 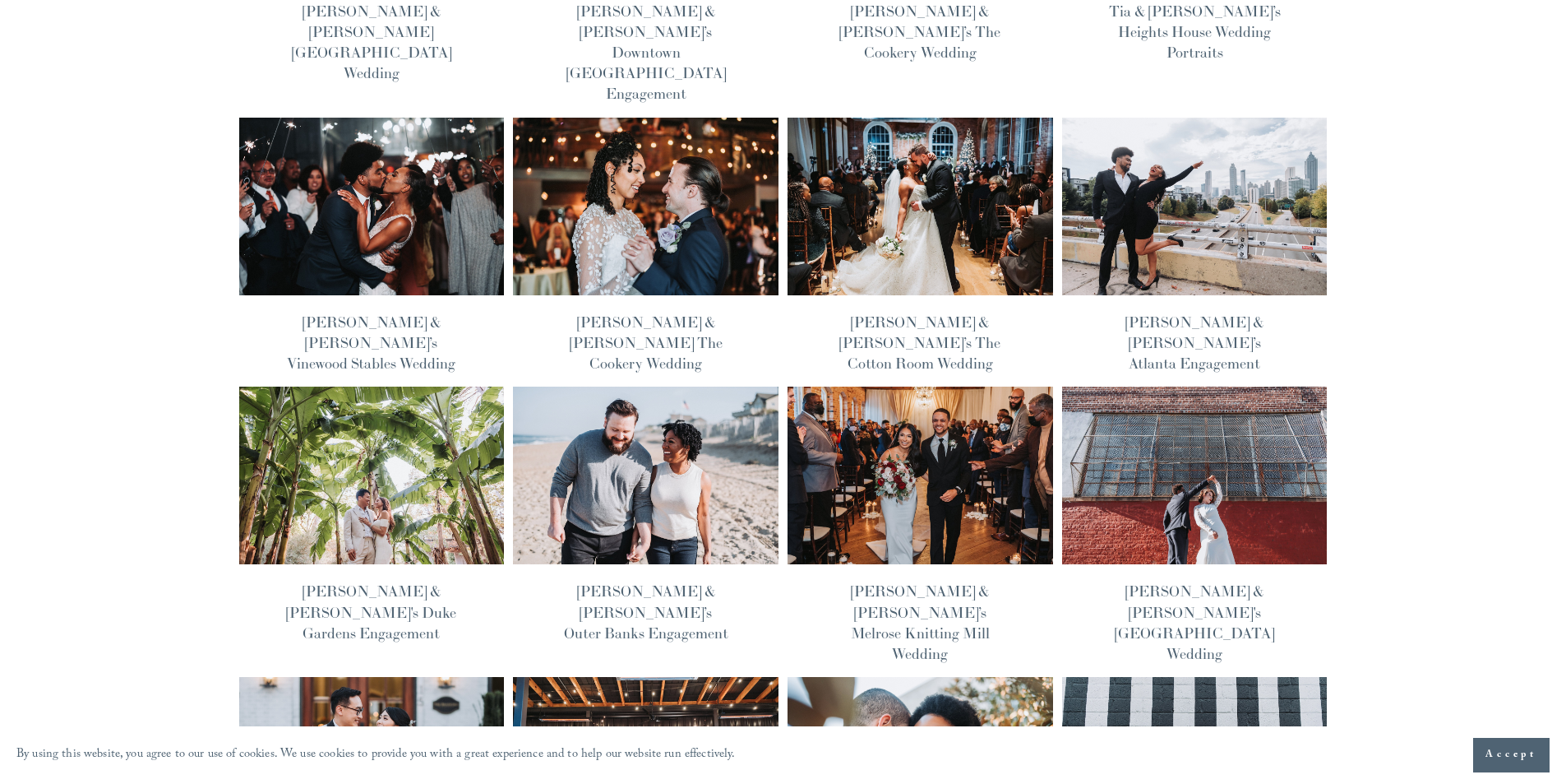 I want to click on img: Shakira &amp; Shawn’s Vinewood Stables Wedding, so click(x=372, y=206).